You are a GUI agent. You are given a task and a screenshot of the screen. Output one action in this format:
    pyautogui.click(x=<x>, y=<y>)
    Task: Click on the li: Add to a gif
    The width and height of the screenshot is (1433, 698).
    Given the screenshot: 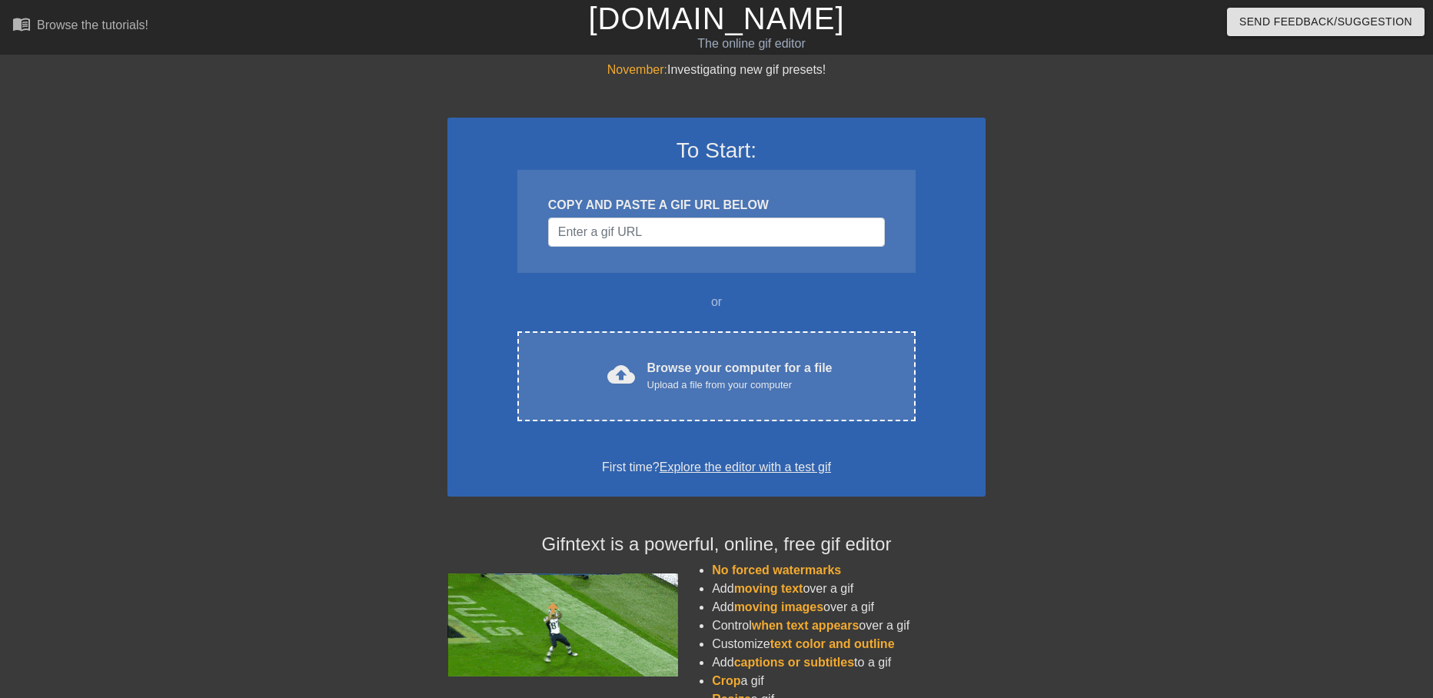 What is the action you would take?
    pyautogui.click(x=849, y=663)
    